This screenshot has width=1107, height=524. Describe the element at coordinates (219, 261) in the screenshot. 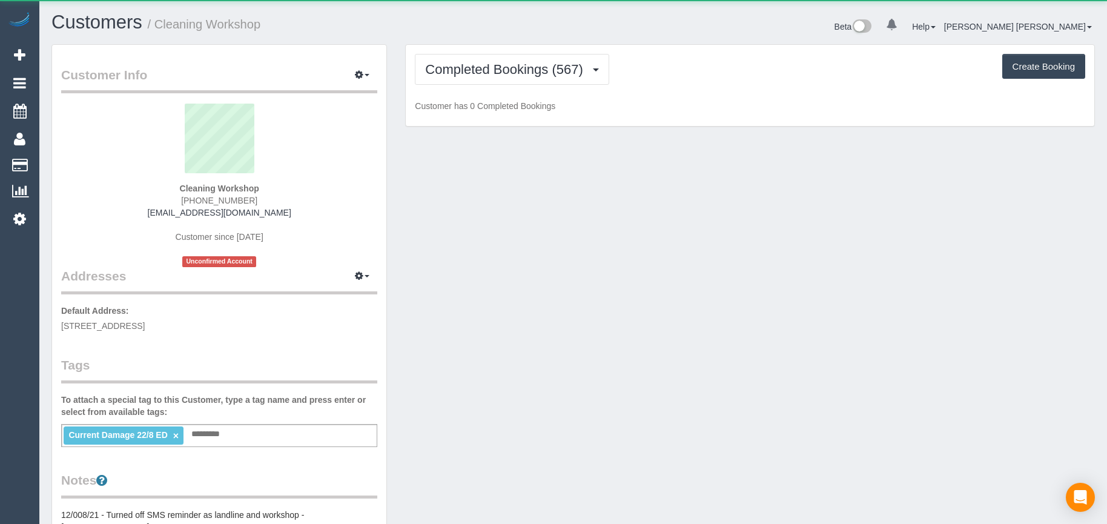

I see `span: Unconfirmed Account` at that location.